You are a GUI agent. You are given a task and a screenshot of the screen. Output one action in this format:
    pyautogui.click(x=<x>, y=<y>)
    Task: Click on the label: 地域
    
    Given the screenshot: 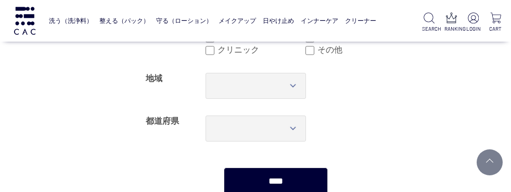 What is the action you would take?
    pyautogui.click(x=154, y=78)
    